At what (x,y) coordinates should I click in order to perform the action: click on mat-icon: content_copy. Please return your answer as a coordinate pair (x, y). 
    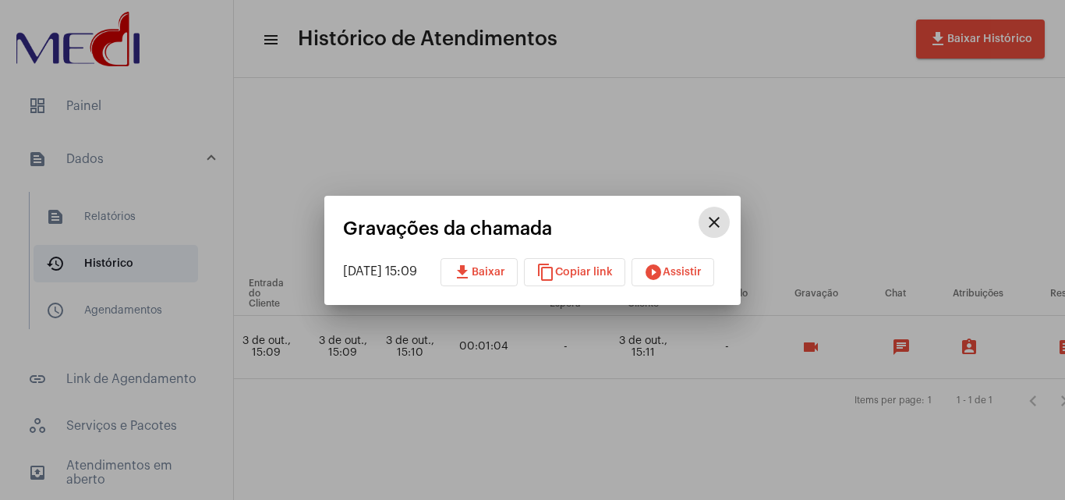
    Looking at the image, I should click on (546, 272).